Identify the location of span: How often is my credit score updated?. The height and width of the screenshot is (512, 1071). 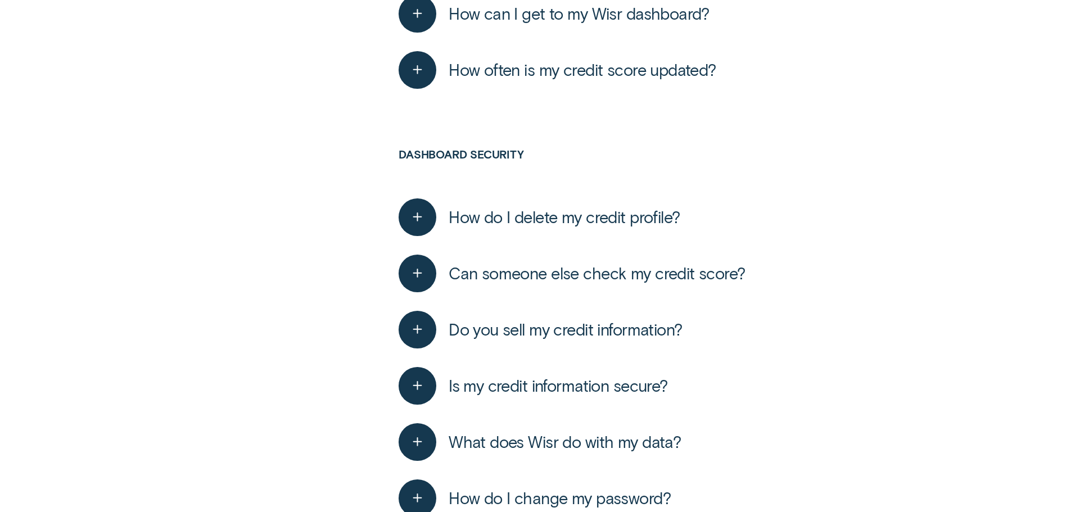
(582, 70).